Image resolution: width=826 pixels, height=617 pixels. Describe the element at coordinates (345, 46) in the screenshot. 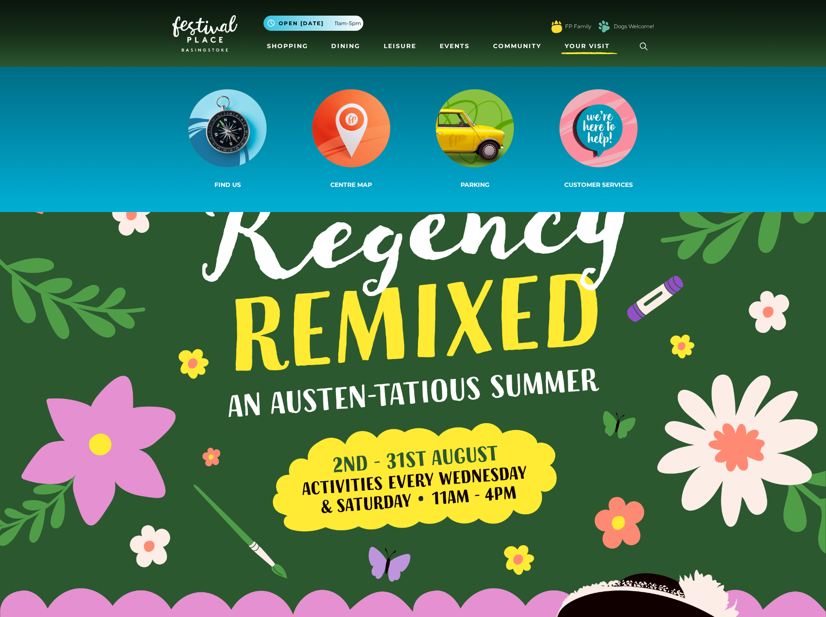

I see `a: Dining` at that location.